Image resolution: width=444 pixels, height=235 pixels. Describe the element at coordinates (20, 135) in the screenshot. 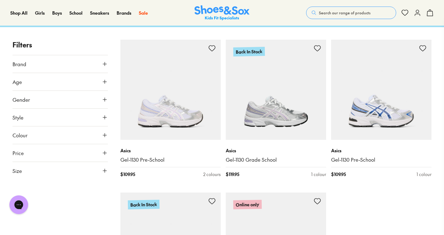

I see `span: Colour` at that location.